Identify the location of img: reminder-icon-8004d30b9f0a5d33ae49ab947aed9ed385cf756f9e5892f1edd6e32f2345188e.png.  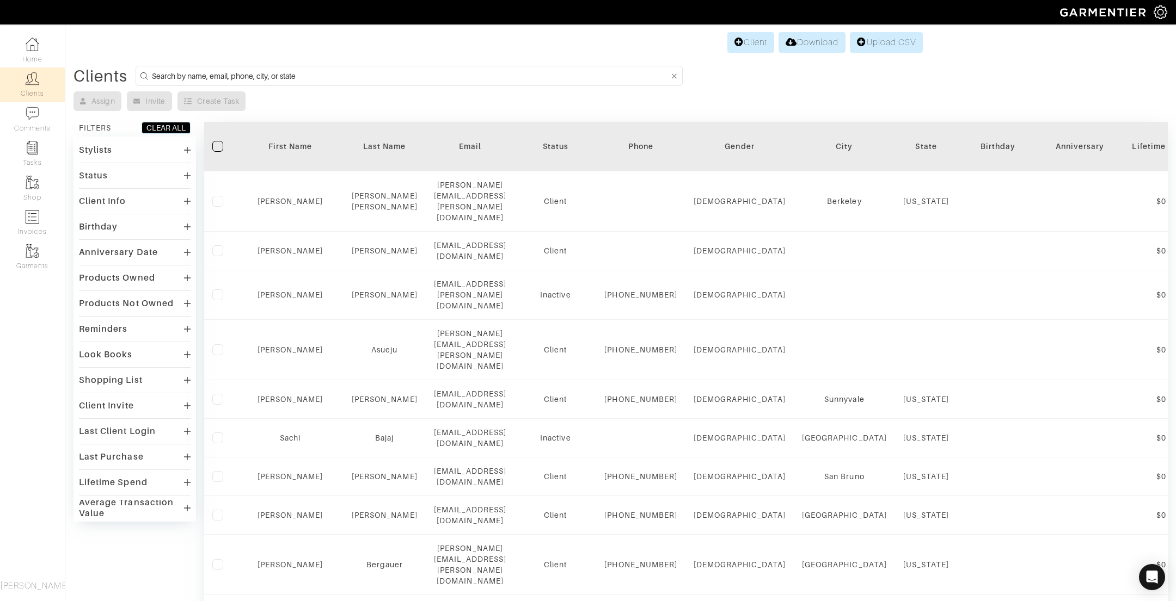
(32, 147).